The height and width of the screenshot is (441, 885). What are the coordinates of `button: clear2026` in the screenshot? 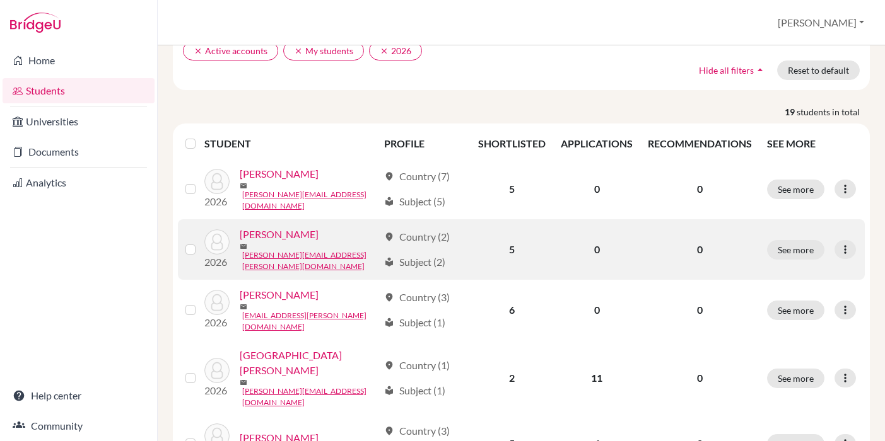 It's located at (395, 50).